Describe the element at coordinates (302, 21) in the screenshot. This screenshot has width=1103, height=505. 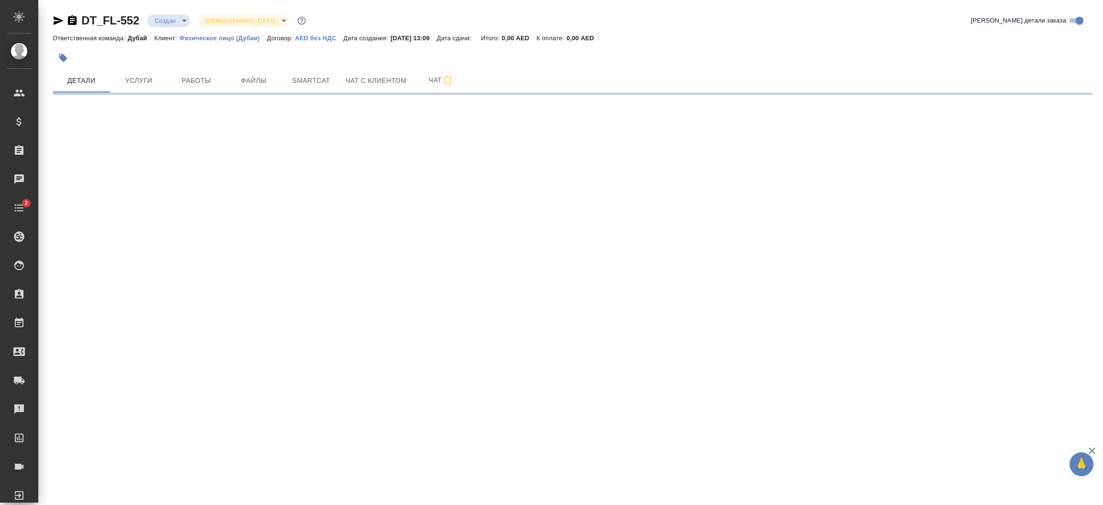
I see `button: Доп статусы указывают на важность/срочность заказа` at that location.